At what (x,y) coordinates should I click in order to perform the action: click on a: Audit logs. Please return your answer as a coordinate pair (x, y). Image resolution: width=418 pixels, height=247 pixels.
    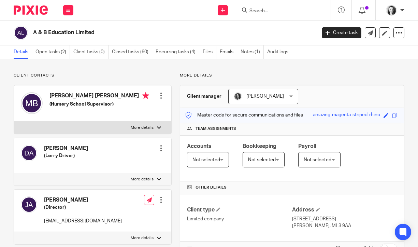
    Looking at the image, I should click on (280, 52).